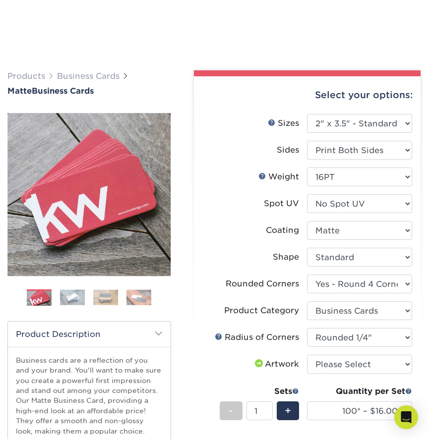 The image size is (428, 439). Describe the element at coordinates (360, 392) in the screenshot. I see `div: Quantity per Set` at that location.